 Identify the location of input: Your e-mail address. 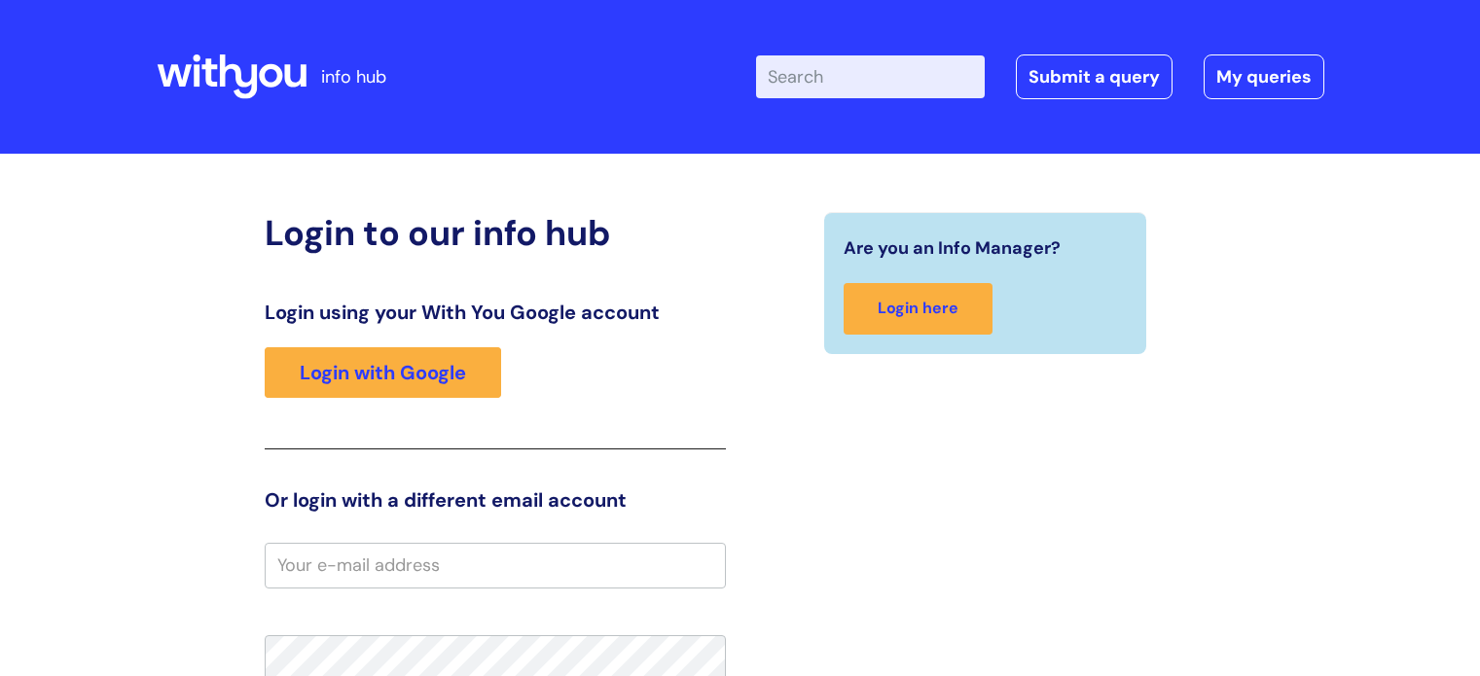
(495, 565).